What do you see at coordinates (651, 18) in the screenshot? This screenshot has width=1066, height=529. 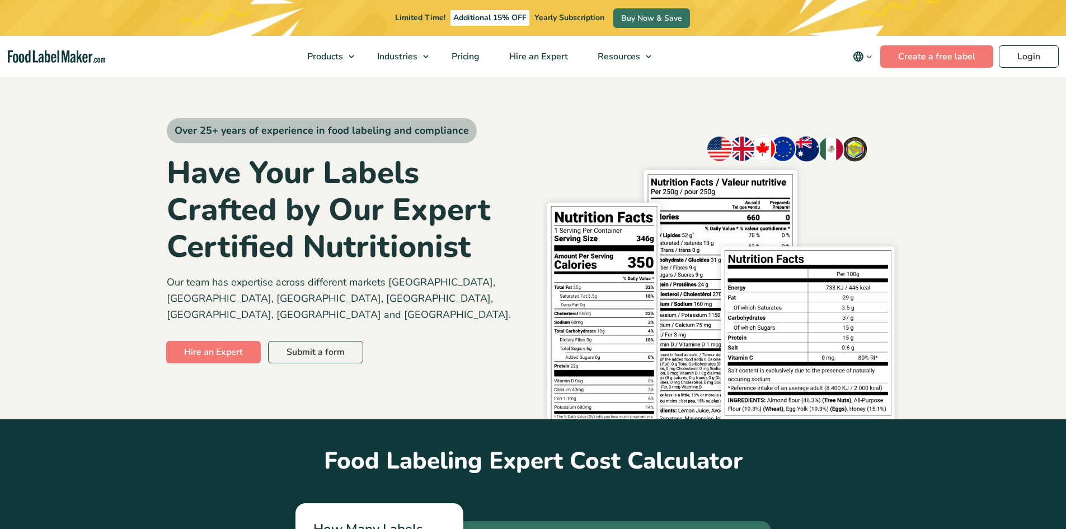 I see `a: Buy Now & Save` at bounding box center [651, 18].